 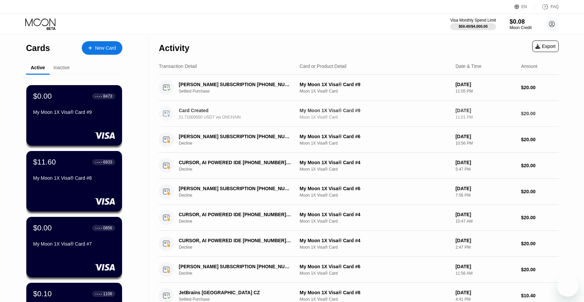 I want to click on div: $11.60, so click(x=44, y=162).